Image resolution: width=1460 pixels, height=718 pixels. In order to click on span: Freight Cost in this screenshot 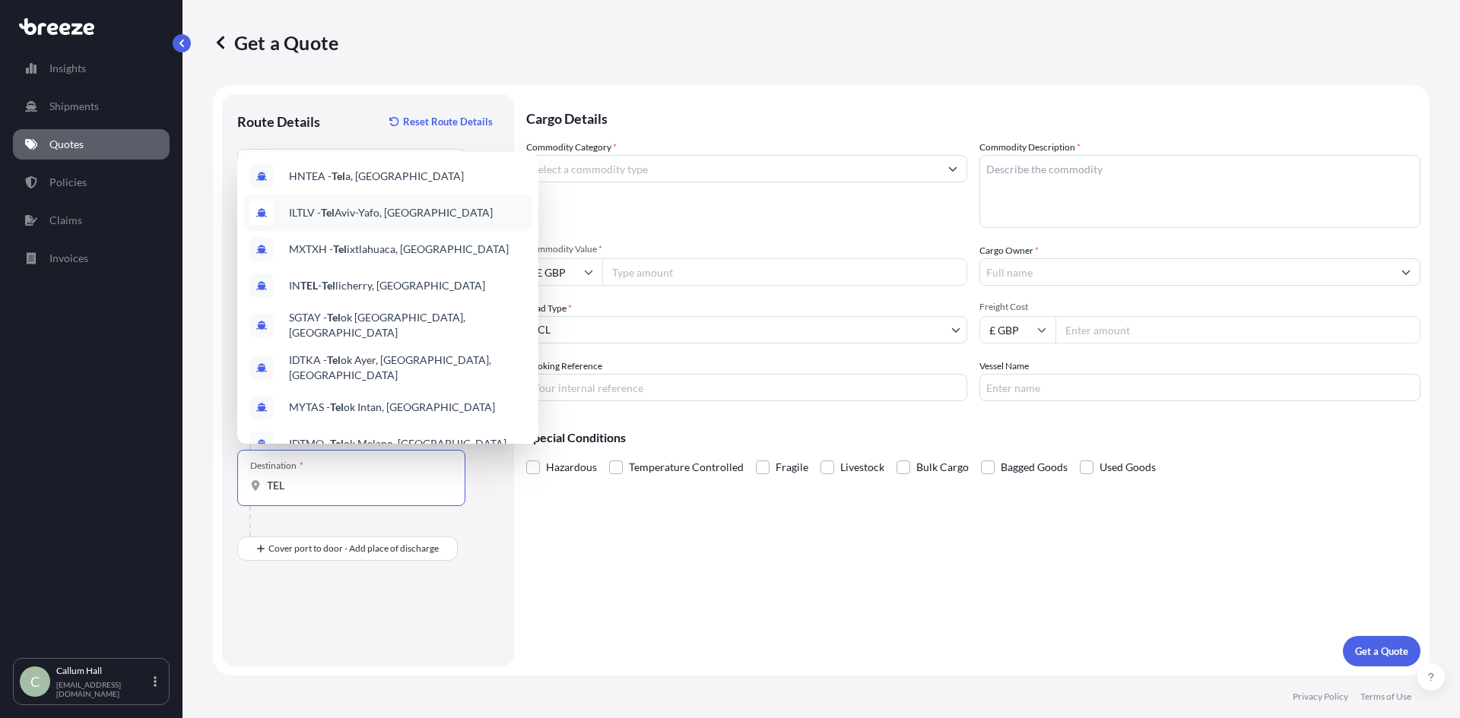, I will do `click(1200, 307)`.